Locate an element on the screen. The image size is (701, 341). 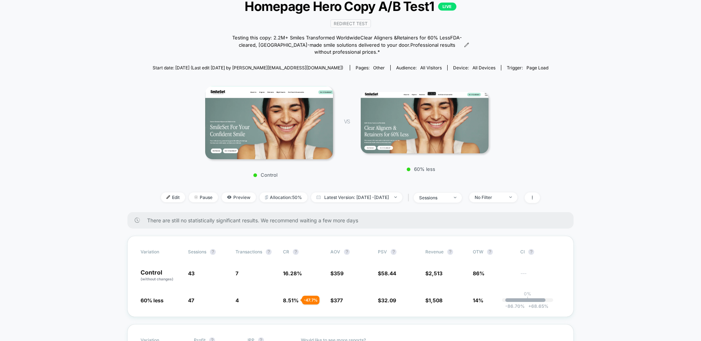
span: OTW is located at coordinates (493, 252).